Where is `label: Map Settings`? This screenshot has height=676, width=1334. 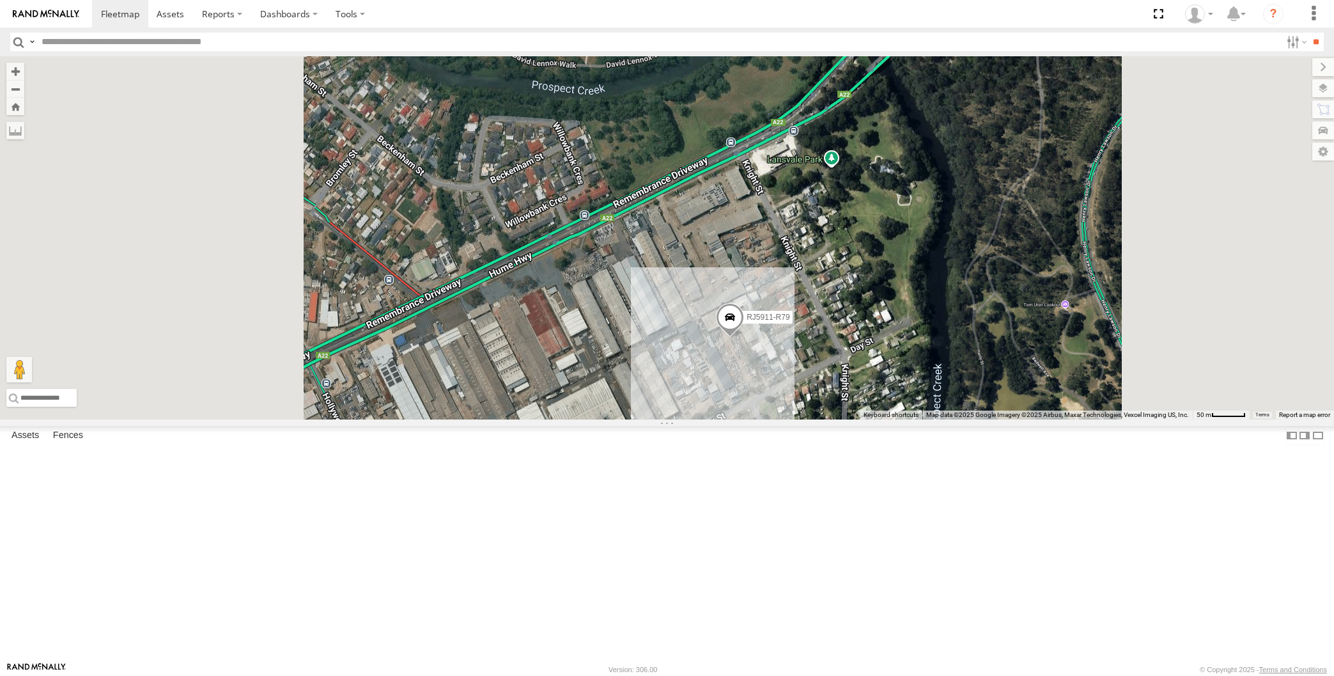
label: Map Settings is located at coordinates (1323, 151).